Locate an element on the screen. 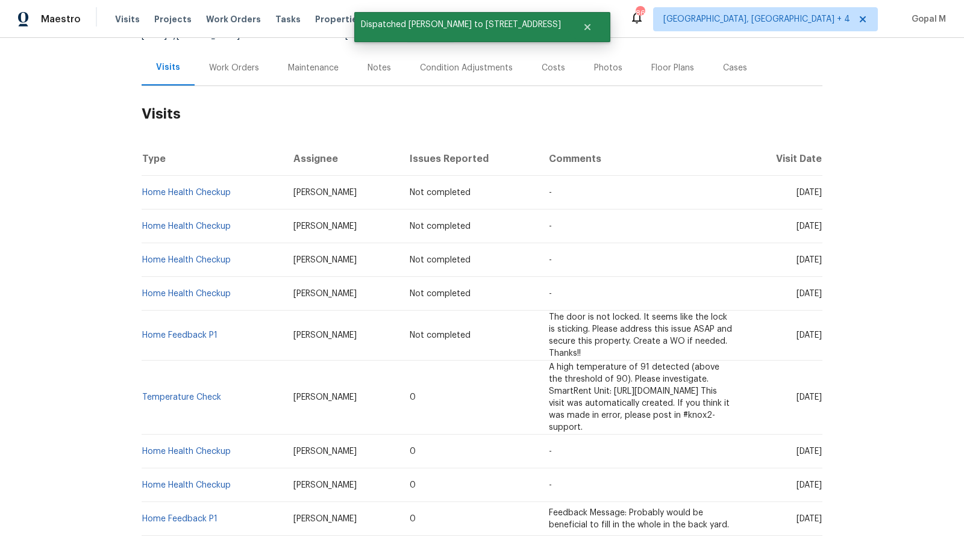  div: Costs is located at coordinates (553, 68).